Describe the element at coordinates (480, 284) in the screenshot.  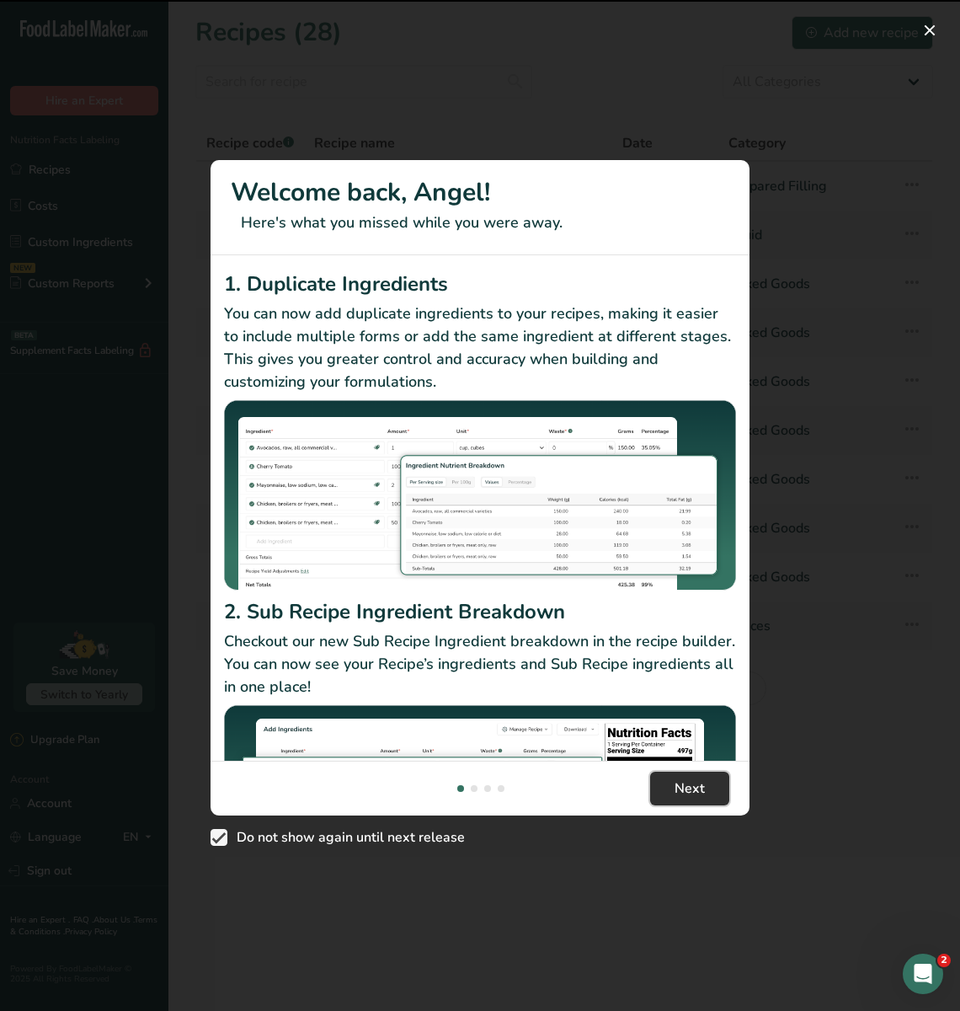
I see `h2: 1. Duplicate Ingredients` at that location.